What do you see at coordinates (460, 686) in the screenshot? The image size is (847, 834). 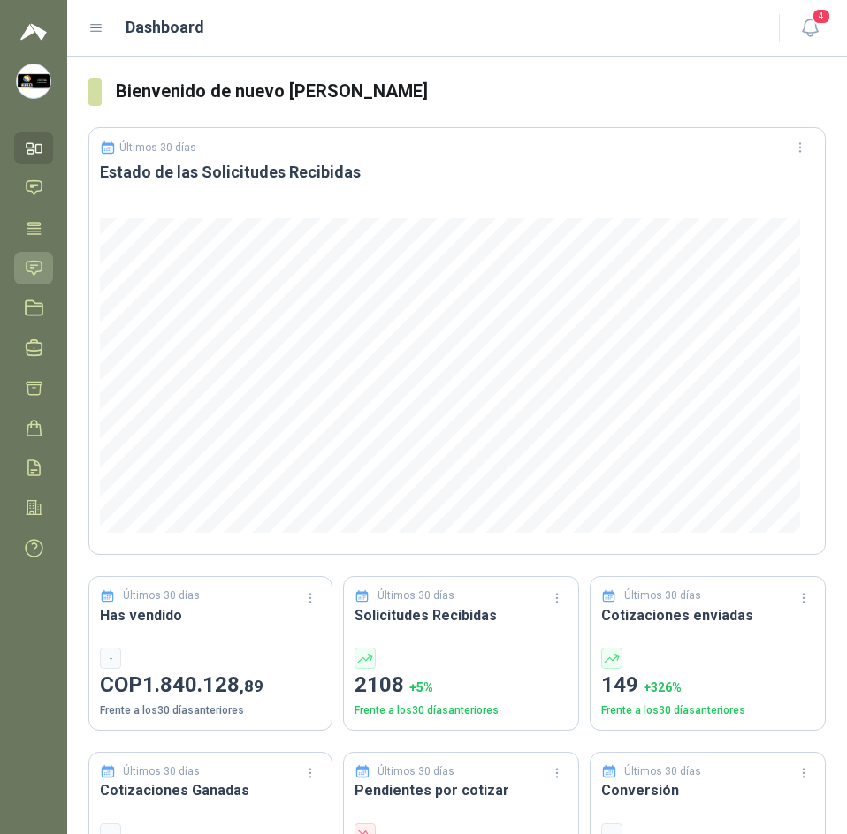 I see `p: 2108` at bounding box center [460, 686].